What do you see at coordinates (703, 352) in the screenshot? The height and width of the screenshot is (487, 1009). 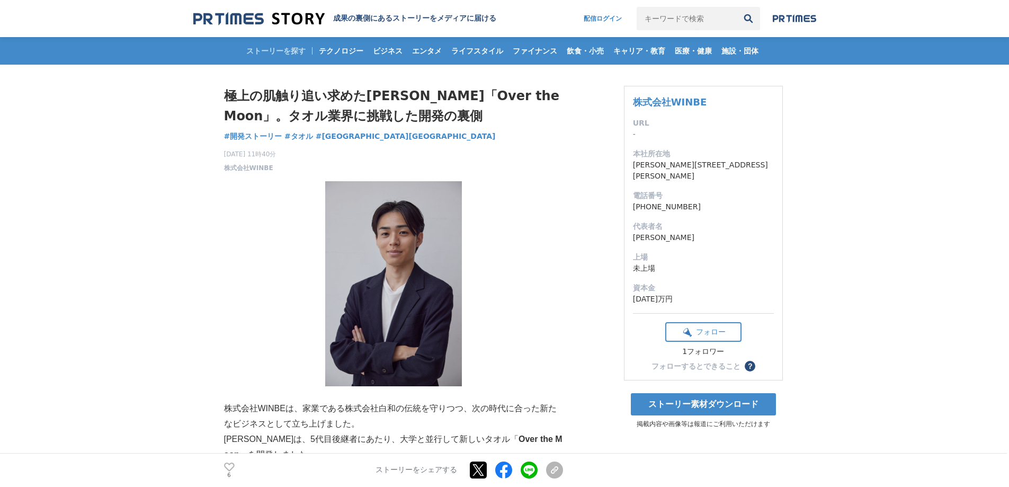 I see `div: 1フォロワー` at bounding box center [703, 352].